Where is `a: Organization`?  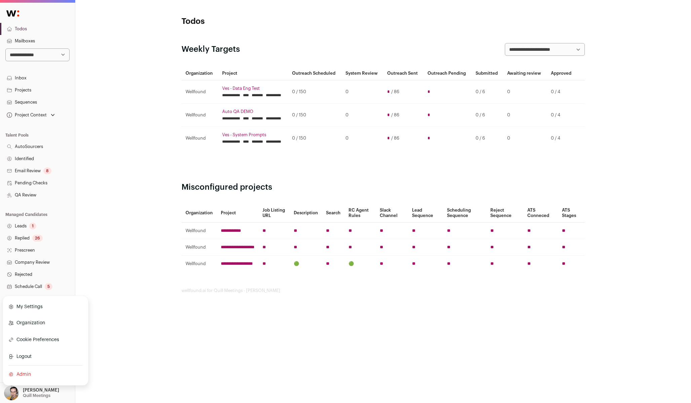 a: Organization is located at coordinates (45, 323).